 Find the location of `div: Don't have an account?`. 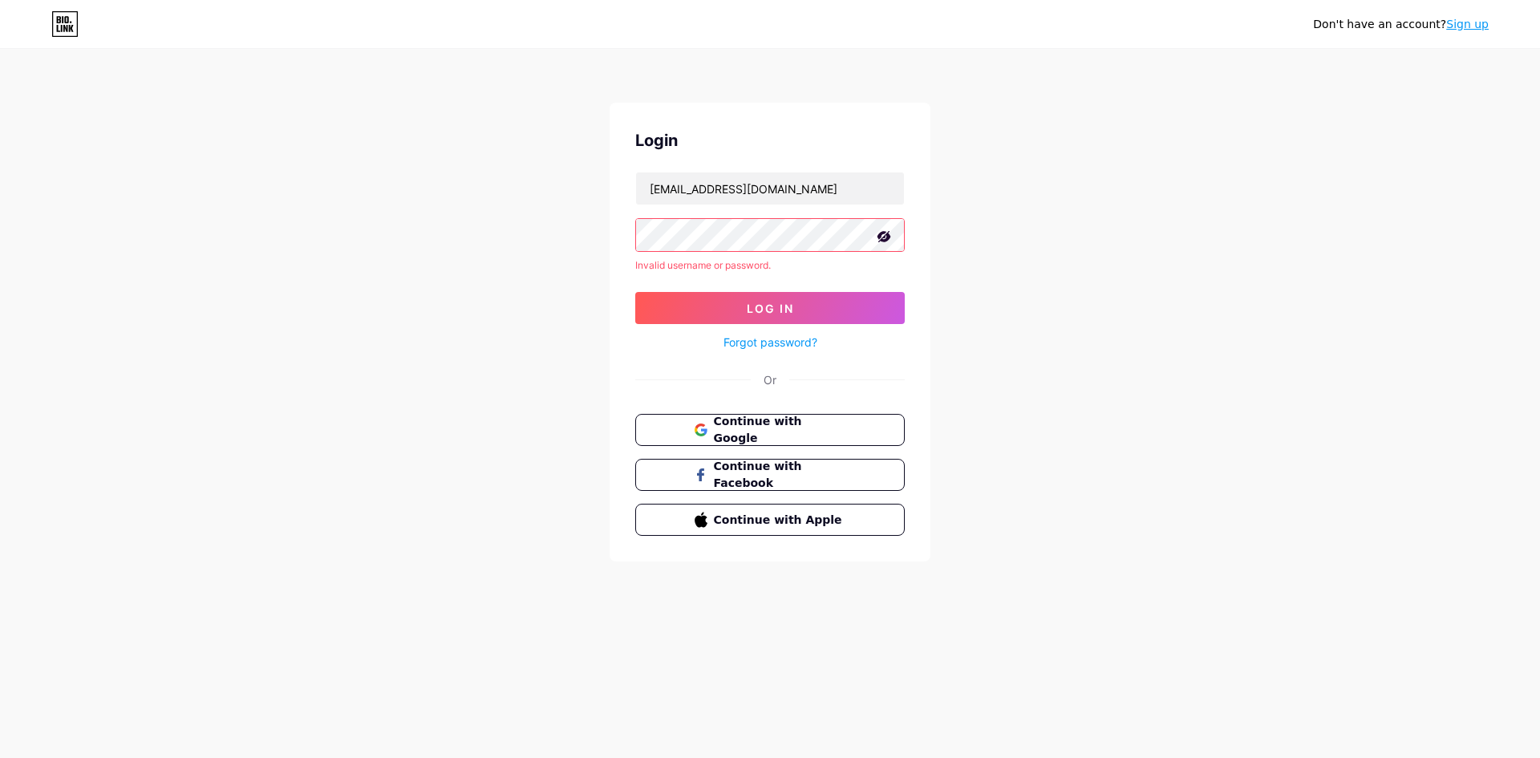

div: Don't have an account? is located at coordinates (1400, 24).